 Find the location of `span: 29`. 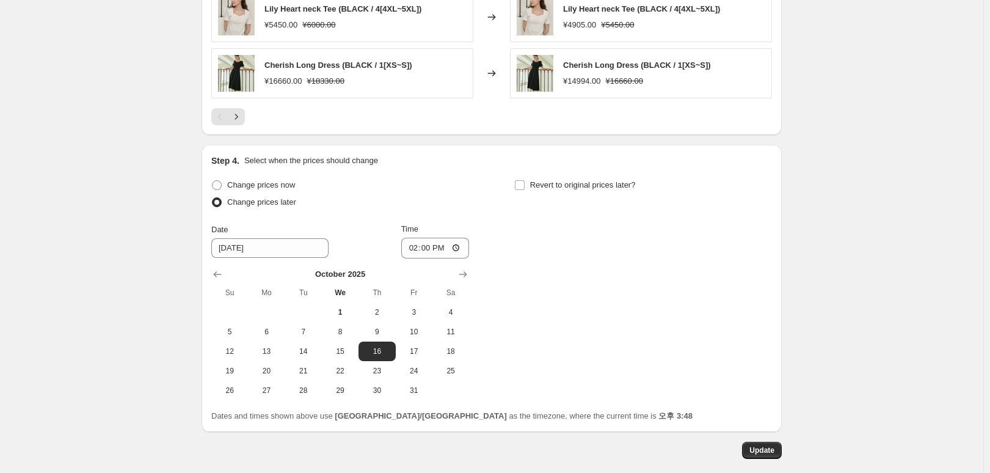

span: 29 is located at coordinates (340, 390).